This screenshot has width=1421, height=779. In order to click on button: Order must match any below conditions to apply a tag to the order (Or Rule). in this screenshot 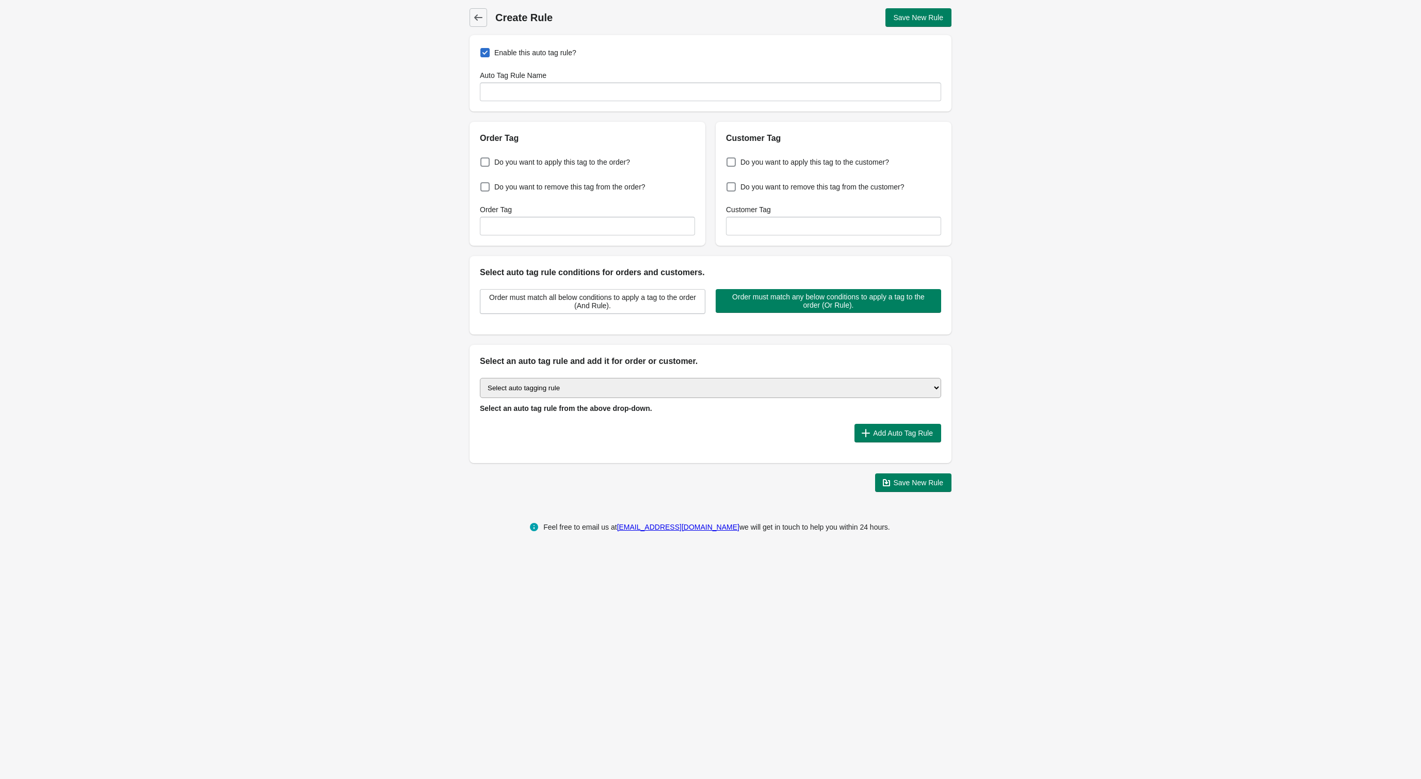, I will do `click(828, 301)`.